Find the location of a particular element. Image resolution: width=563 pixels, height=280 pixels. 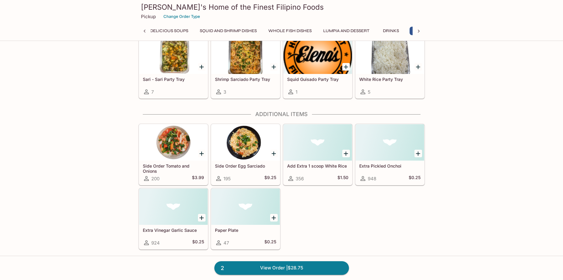

div: Side Order Tomato and Onions is located at coordinates (174, 143).